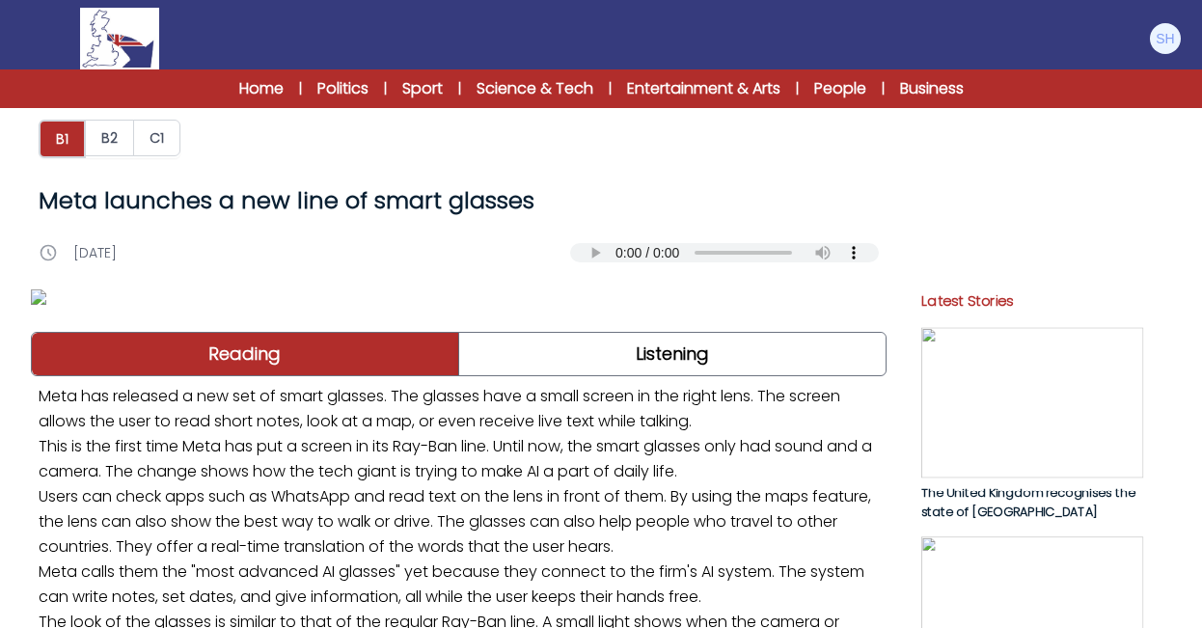 The width and height of the screenshot is (1202, 628). What do you see at coordinates (120, 39) in the screenshot?
I see `a: Logo` at bounding box center [120, 39].